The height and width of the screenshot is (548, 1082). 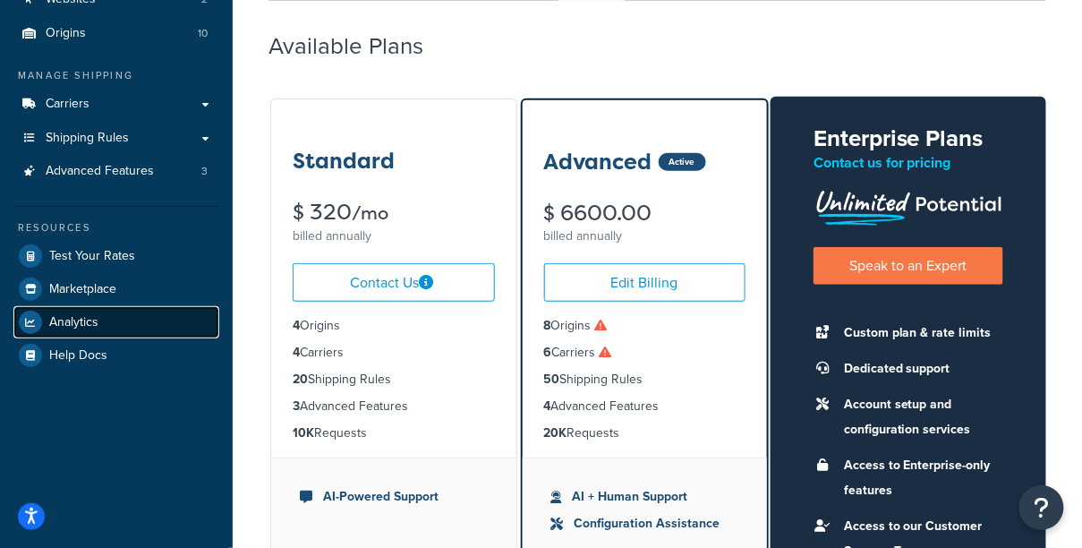 I want to click on button: Open Resource Center, so click(x=1042, y=508).